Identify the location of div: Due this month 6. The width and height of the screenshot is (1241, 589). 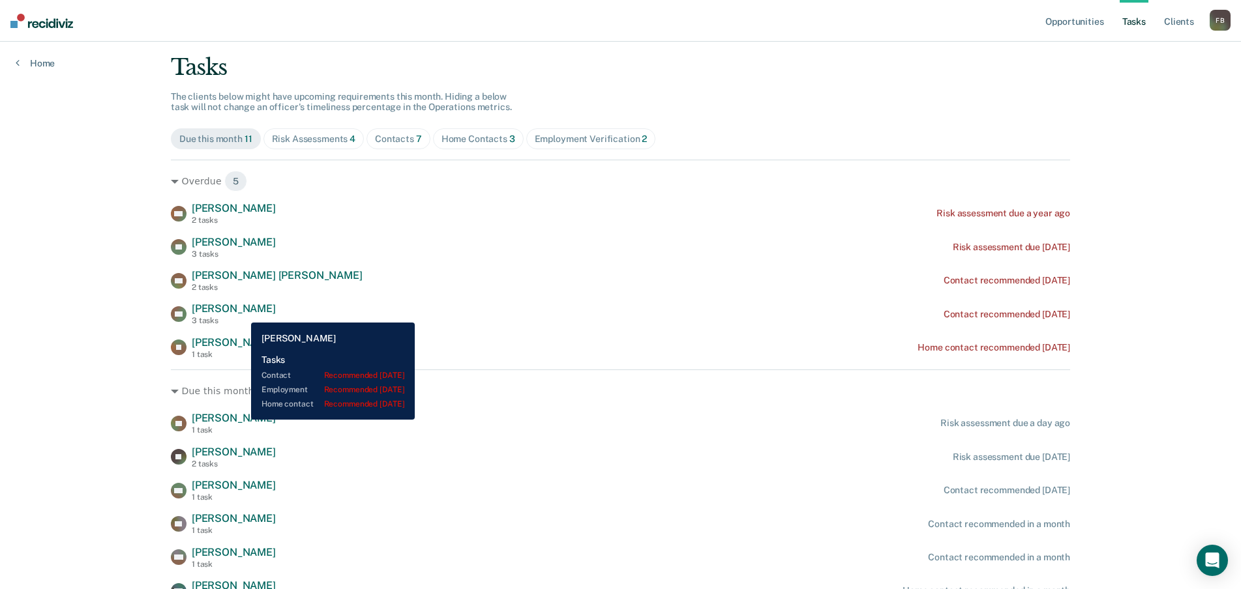
(620, 391).